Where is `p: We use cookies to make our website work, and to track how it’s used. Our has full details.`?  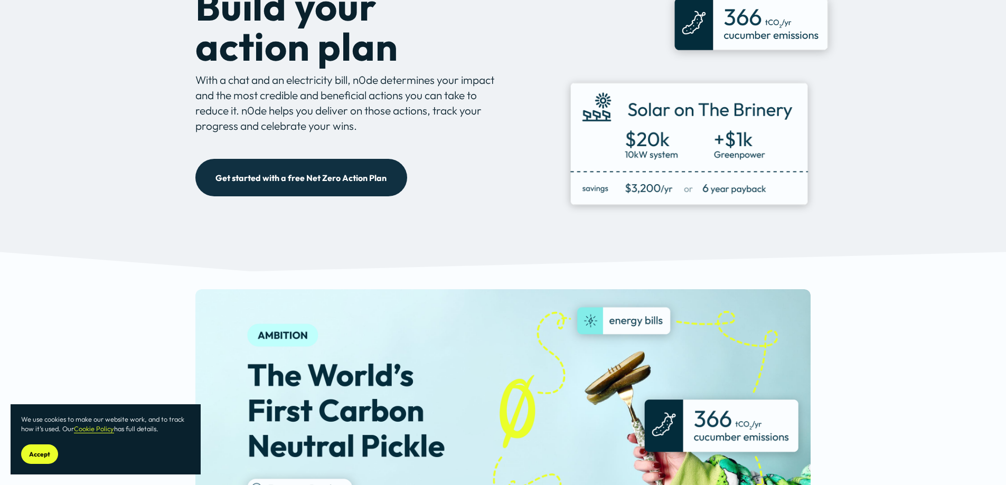 p: We use cookies to make our website work, and to track how it’s used. Our has full details. is located at coordinates (106, 425).